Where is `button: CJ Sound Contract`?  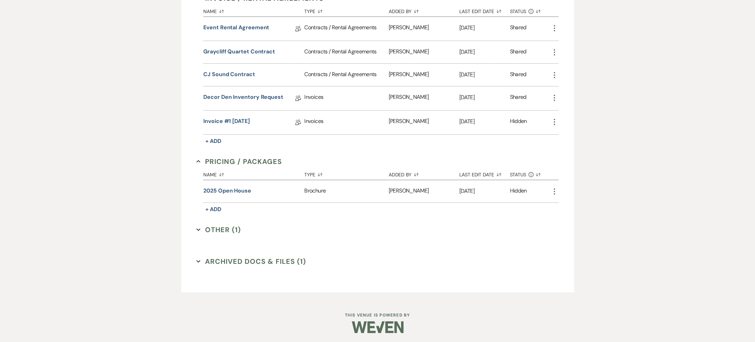 button: CJ Sound Contract is located at coordinates (229, 74).